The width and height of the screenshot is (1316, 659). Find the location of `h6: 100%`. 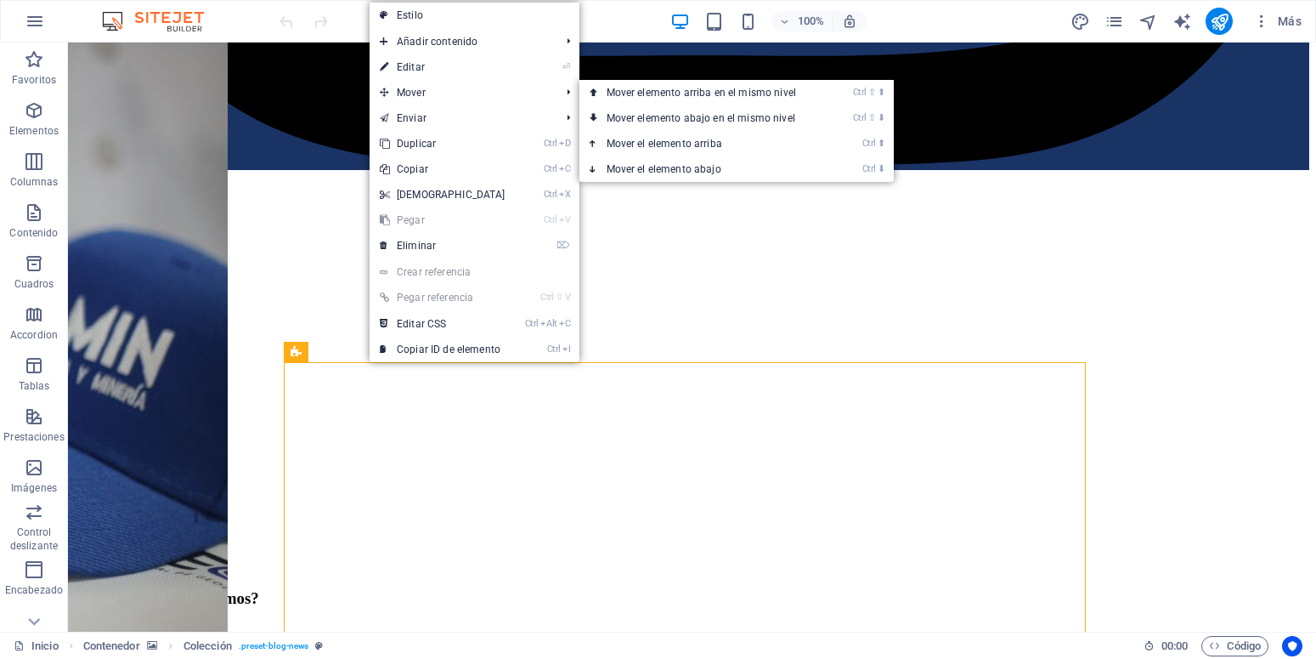

h6: 100% is located at coordinates (811, 21).